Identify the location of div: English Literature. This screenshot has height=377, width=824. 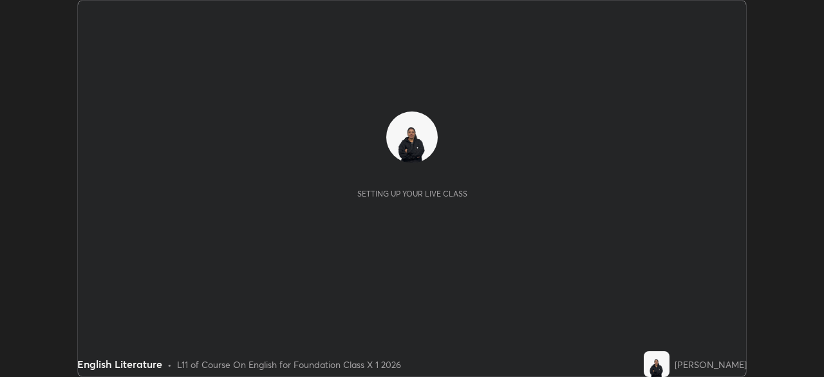
(120, 364).